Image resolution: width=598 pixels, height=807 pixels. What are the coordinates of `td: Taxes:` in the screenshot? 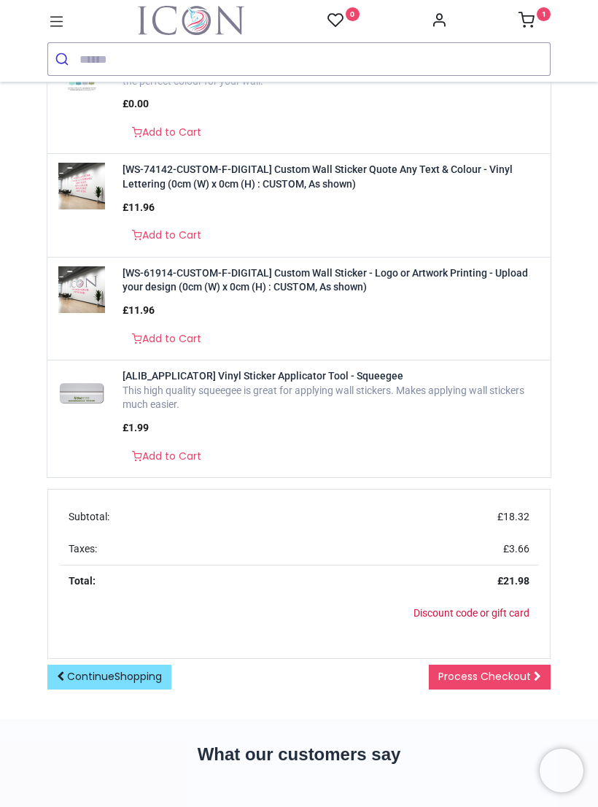 It's located at (189, 549).